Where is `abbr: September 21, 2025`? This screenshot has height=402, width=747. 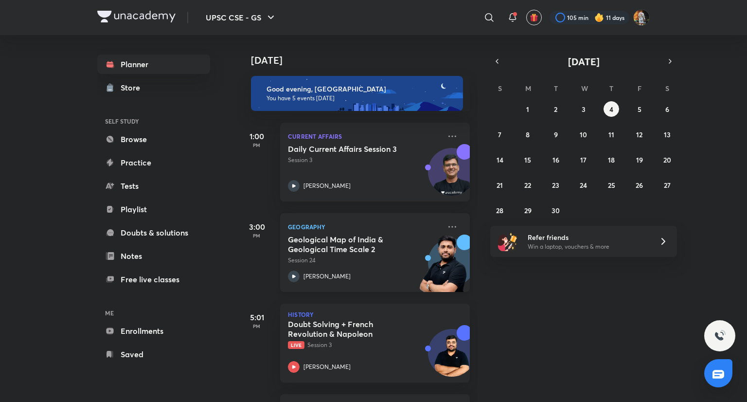 abbr: September 21, 2025 is located at coordinates (499, 185).